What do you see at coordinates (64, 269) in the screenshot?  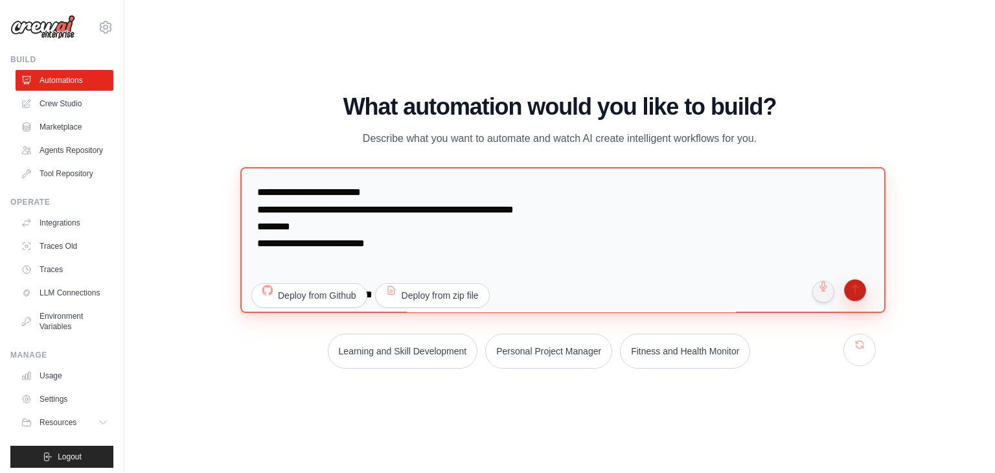 I see `a: Traces` at bounding box center [64, 269].